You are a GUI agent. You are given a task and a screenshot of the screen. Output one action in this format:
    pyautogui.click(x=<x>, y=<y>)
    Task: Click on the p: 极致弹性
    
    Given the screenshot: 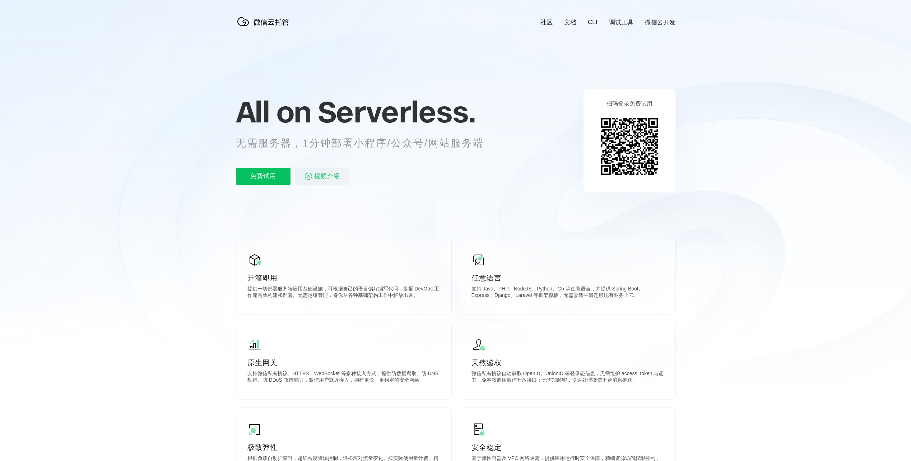 What is the action you would take?
    pyautogui.click(x=344, y=447)
    